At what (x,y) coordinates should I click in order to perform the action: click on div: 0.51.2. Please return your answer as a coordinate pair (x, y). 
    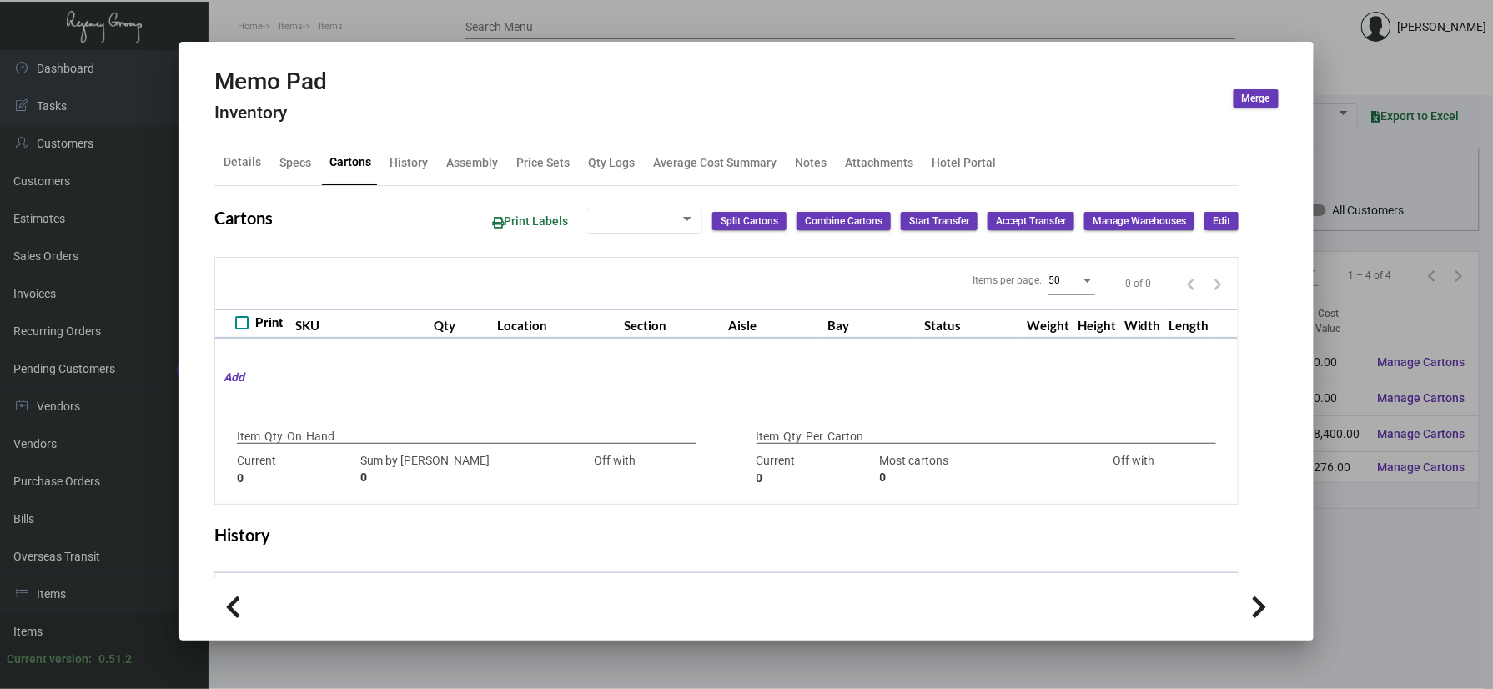
    Looking at the image, I should click on (115, 659).